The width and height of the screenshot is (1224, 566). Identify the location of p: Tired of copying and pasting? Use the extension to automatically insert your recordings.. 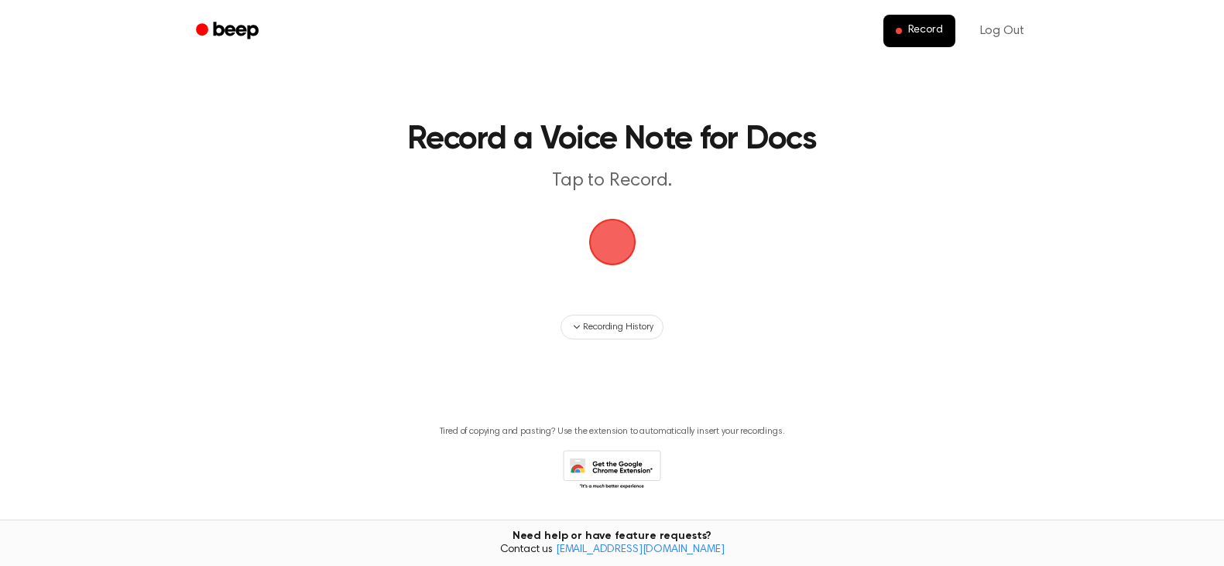
(612, 432).